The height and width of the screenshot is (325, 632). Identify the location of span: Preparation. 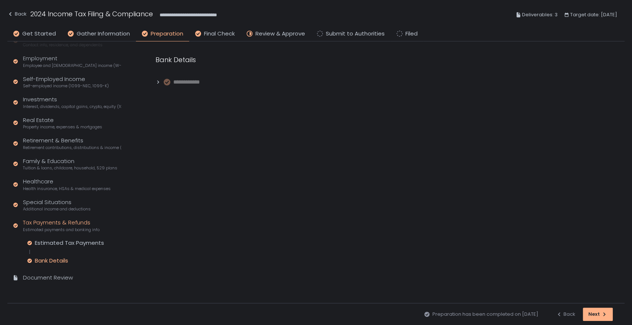
(167, 34).